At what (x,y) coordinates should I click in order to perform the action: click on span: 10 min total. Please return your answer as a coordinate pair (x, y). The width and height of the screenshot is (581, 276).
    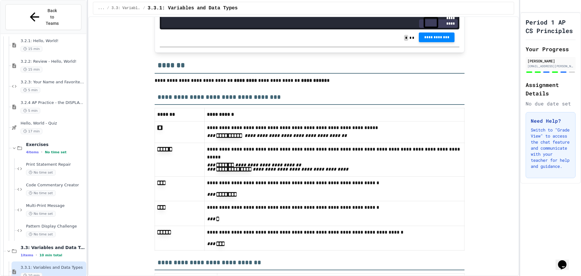
    Looking at the image, I should click on (51, 255).